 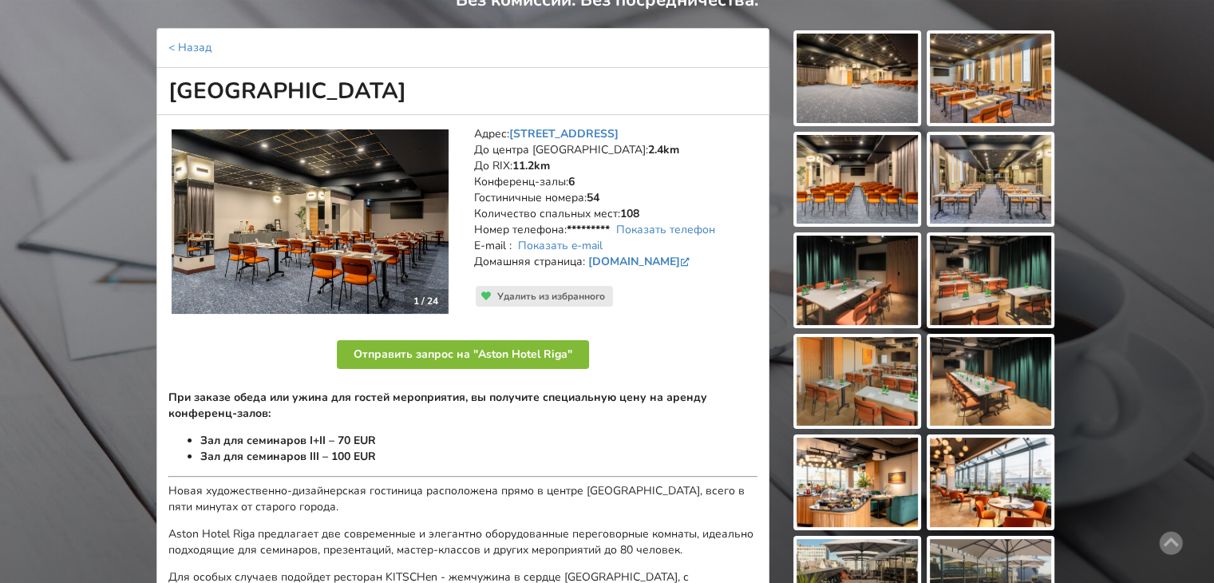 I want to click on img: Гостиница | Рига | Aston Hotel Riga, so click(x=310, y=222).